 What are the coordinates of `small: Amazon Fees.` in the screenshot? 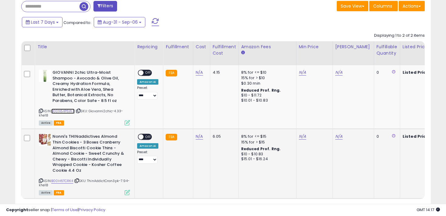 It's located at (243, 53).